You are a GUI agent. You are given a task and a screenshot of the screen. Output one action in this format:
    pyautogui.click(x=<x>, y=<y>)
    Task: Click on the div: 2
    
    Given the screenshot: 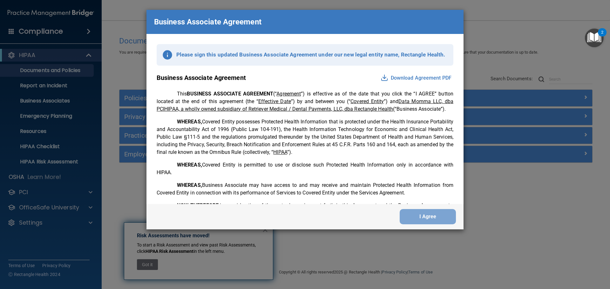 What is the action you would take?
    pyautogui.click(x=602, y=37)
    